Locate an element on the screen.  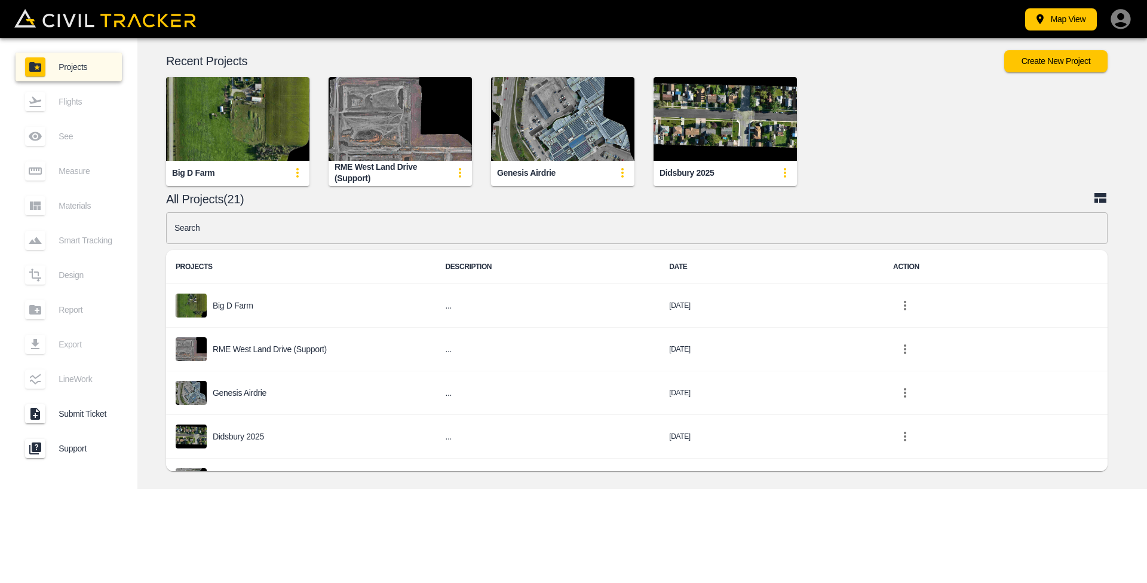
img: Genesis Airdrie is located at coordinates (563, 119).